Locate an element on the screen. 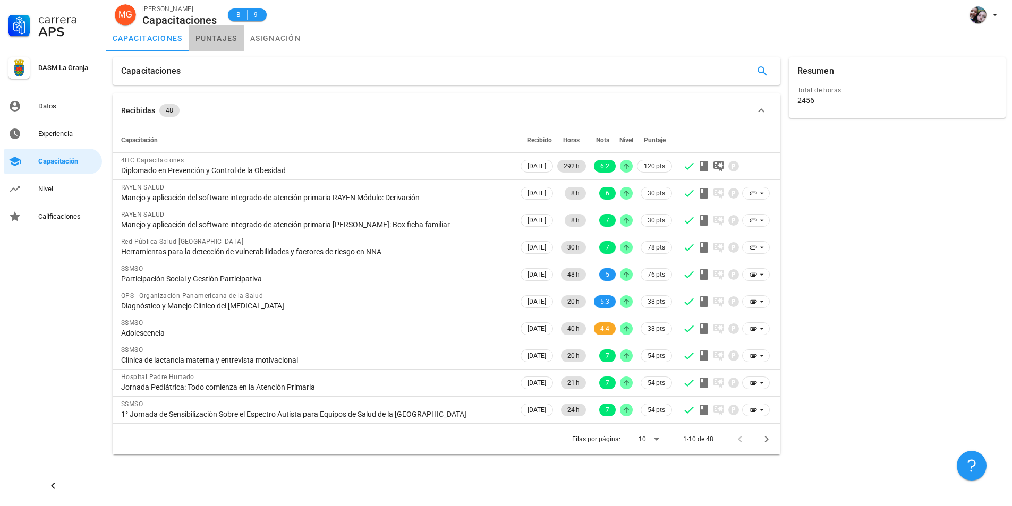  span: 21 h is located at coordinates (573, 383).